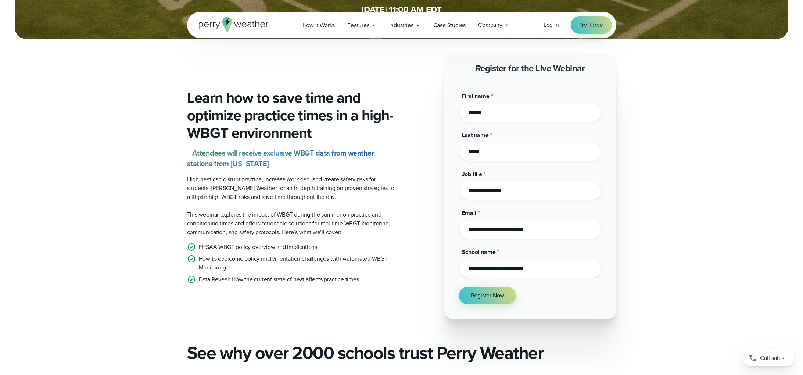 This screenshot has width=803, height=375. Describe the element at coordinates (551, 25) in the screenshot. I see `span: Log in` at that location.